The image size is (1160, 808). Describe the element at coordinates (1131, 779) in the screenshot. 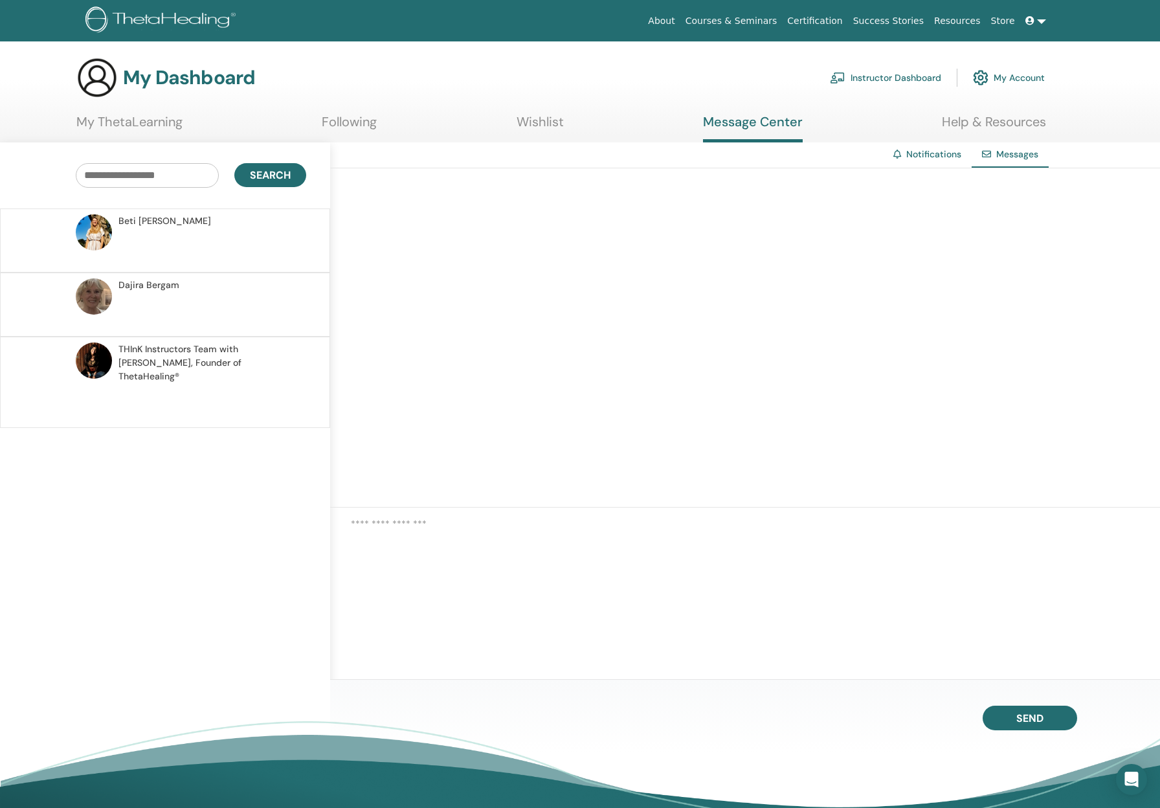

I see `div: Open Intercom Messenger` at that location.